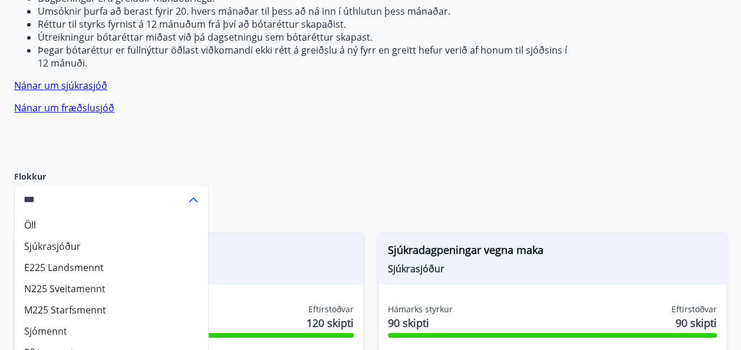  I want to click on li: M225 Starfsmennt, so click(111, 310).